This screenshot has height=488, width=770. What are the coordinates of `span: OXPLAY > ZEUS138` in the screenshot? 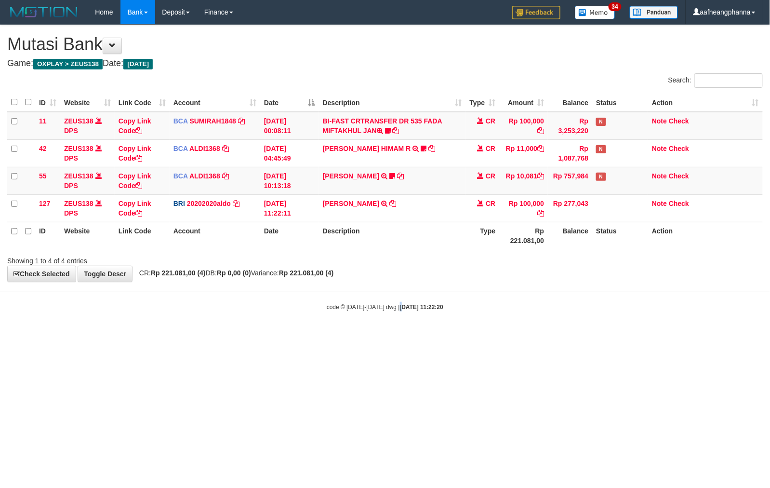 It's located at (68, 64).